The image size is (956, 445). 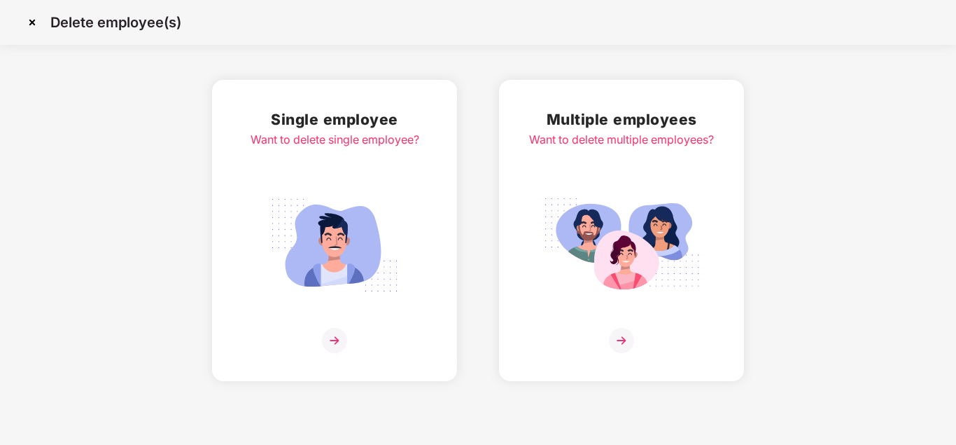 I want to click on img: svg+xml;base64,PHN2ZyB4bWxucz0iaHR0cDovL3d3dy53My5vcmcvMjAwMC9zdmciIGlkPSJTaW5nbGVfZW1wbG95ZWUiIH..., so click(x=335, y=245).